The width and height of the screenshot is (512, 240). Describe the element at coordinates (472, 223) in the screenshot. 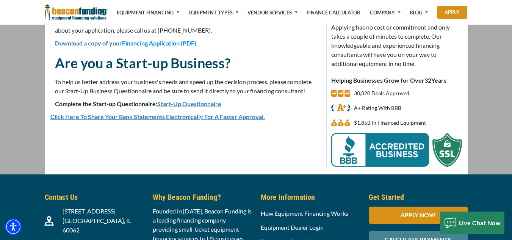

I see `button: Live Chat Now` at that location.